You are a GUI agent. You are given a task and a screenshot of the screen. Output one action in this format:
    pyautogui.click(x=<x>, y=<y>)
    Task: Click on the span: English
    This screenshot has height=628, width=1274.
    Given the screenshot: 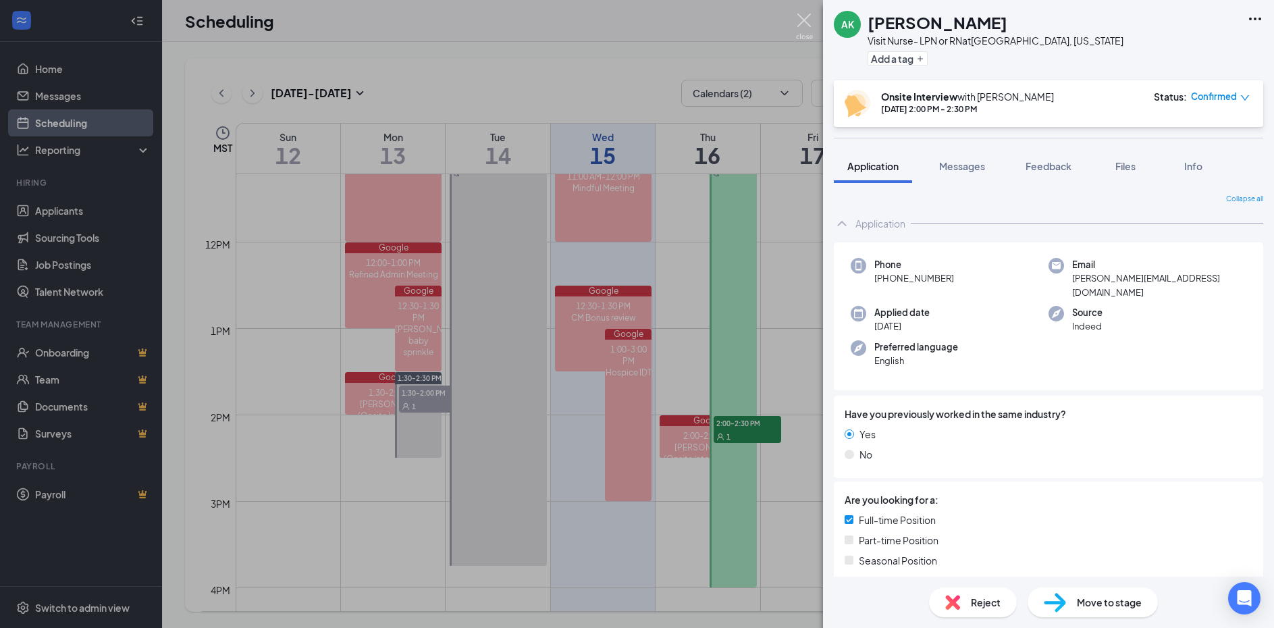 What is the action you would take?
    pyautogui.click(x=916, y=361)
    